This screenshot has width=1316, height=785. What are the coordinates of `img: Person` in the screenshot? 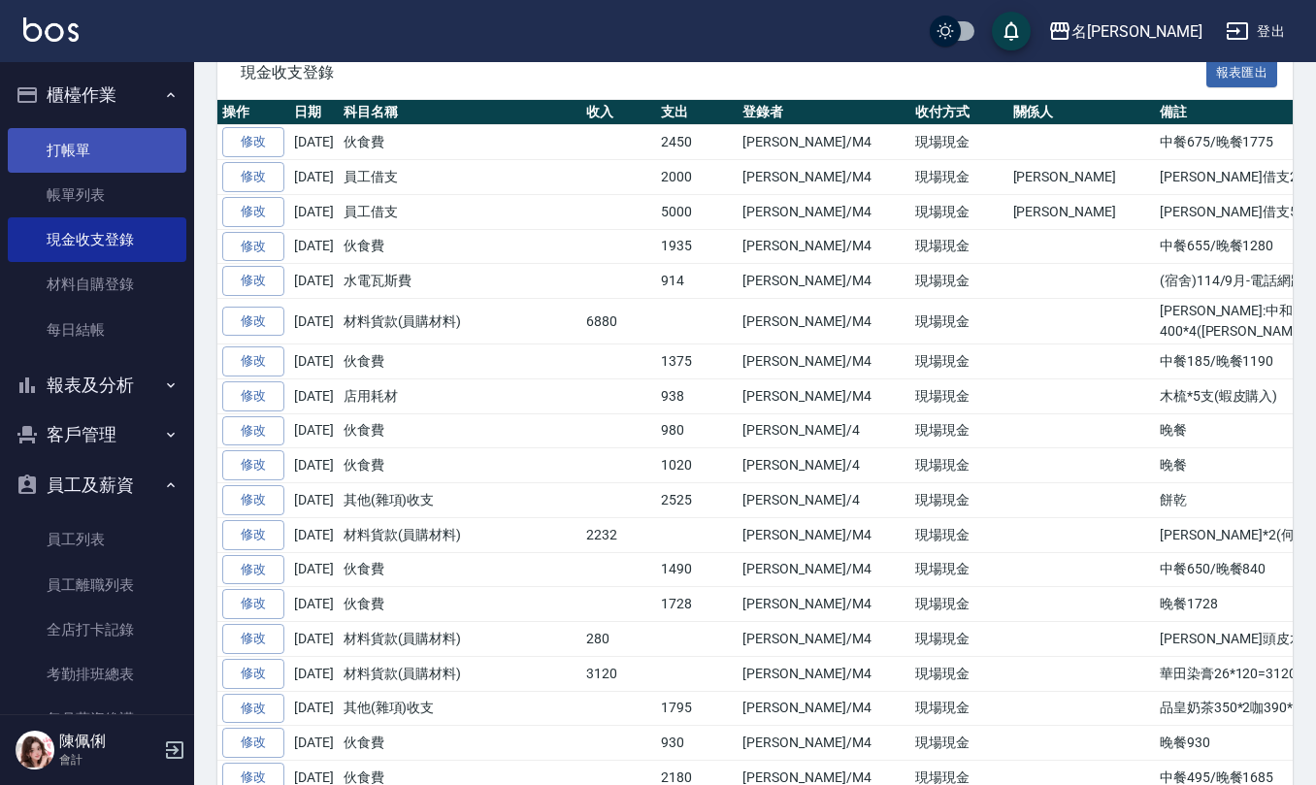 It's located at (35, 750).